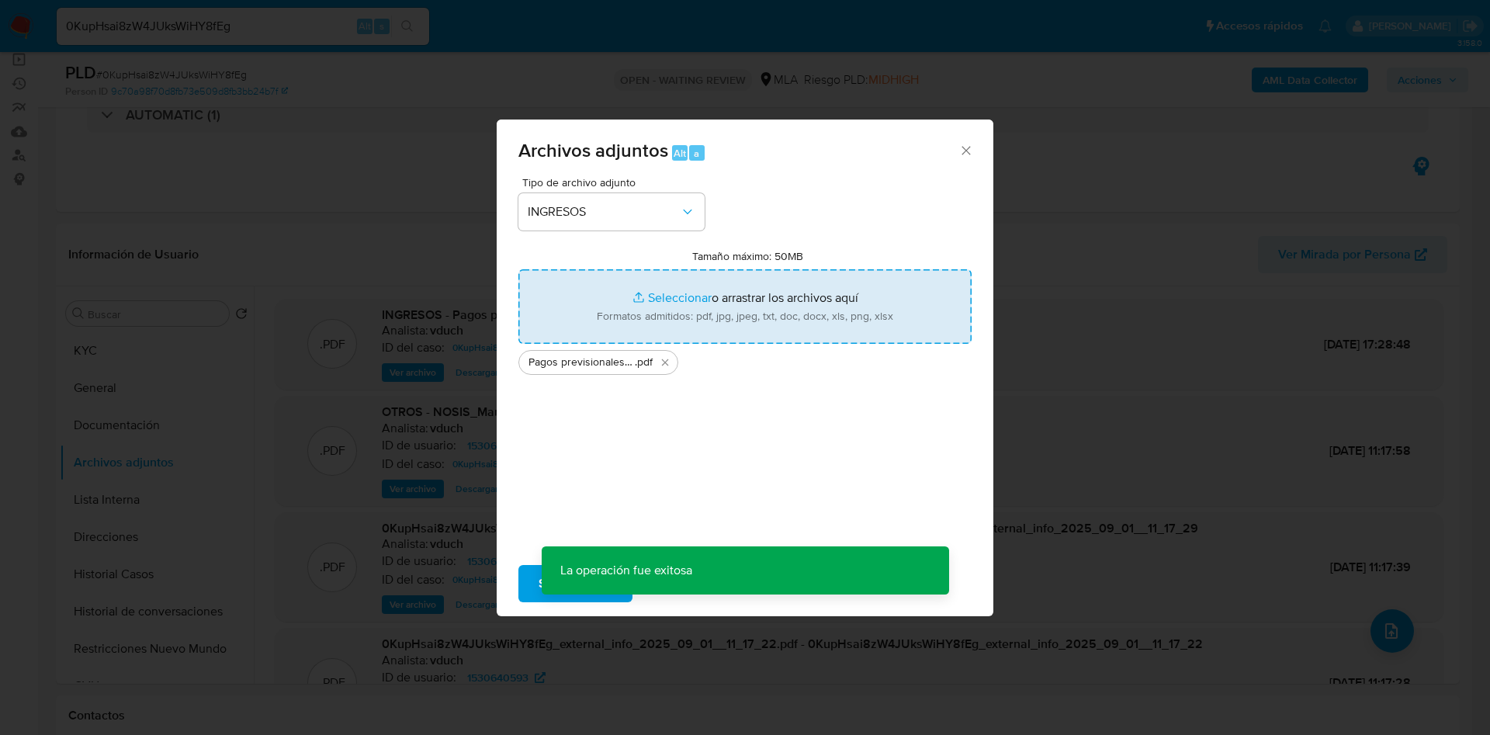 The image size is (1490, 735). What do you see at coordinates (626, 570) in the screenshot?
I see `p: La operación fue exitosa` at bounding box center [626, 570].